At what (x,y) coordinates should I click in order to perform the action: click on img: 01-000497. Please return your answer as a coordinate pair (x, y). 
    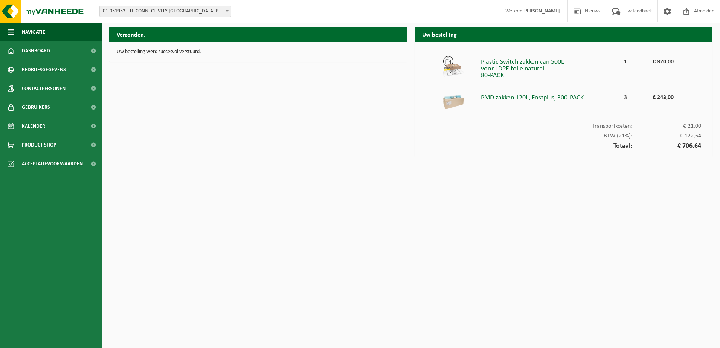
    Looking at the image, I should click on (453, 102).